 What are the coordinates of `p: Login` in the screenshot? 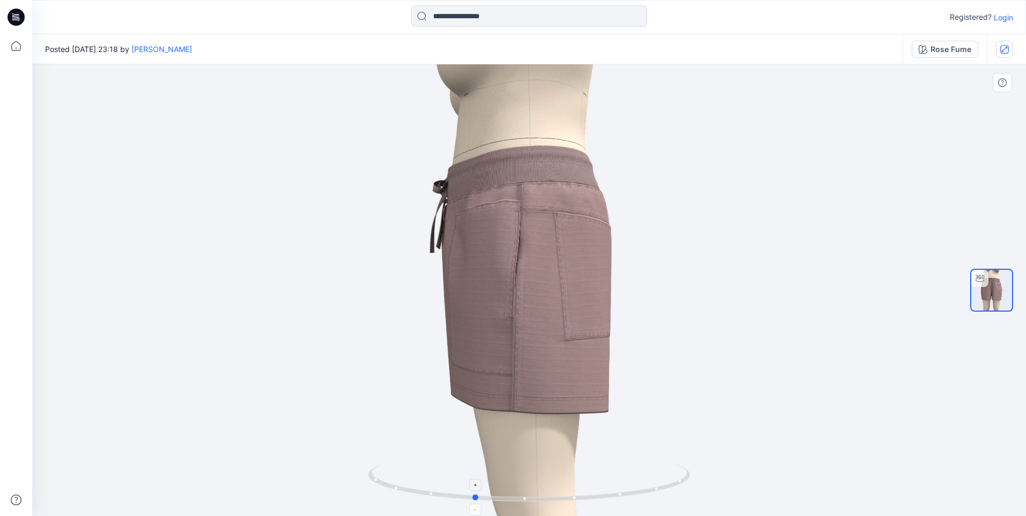 It's located at (1003, 17).